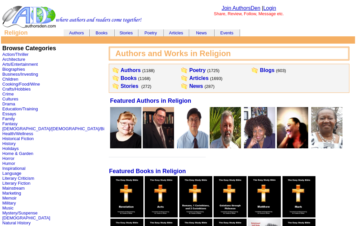 The width and height of the screenshot is (356, 226). What do you see at coordinates (16, 183) in the screenshot?
I see `a: Literary Fiction` at bounding box center [16, 183].